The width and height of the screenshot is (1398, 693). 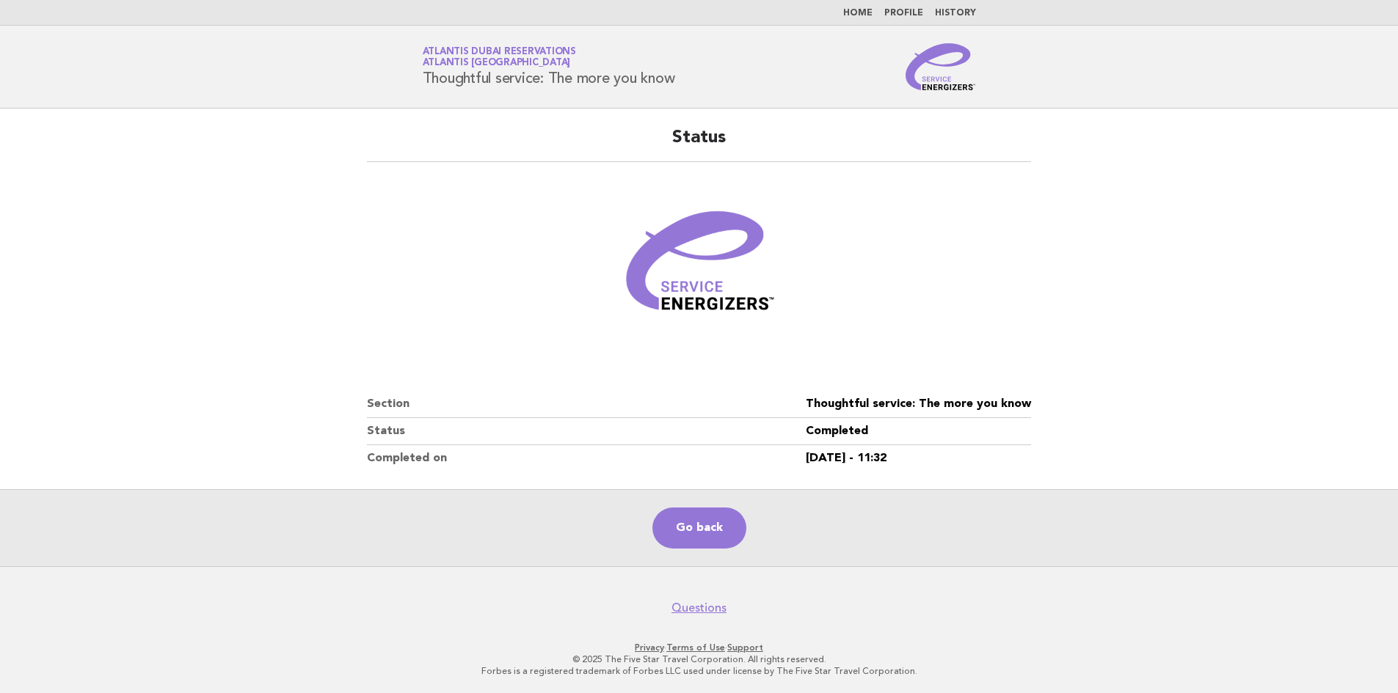 What do you see at coordinates (699, 528) in the screenshot?
I see `a: Go back` at bounding box center [699, 528].